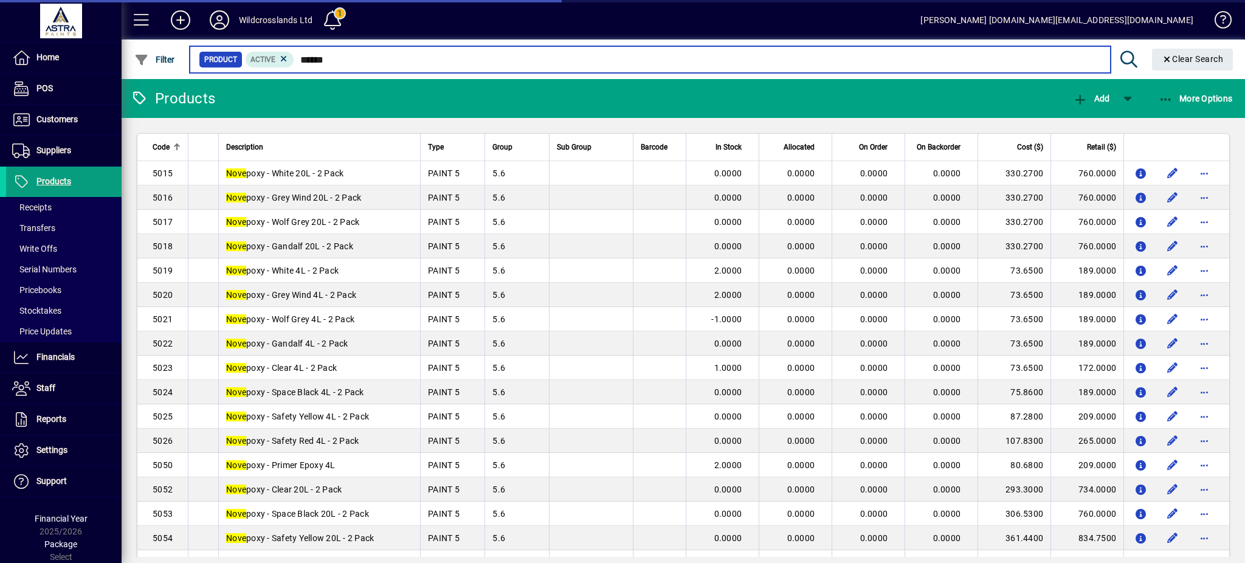 Image resolution: width=1245 pixels, height=563 pixels. Describe the element at coordinates (162, 295) in the screenshot. I see `span: 5020` at that location.